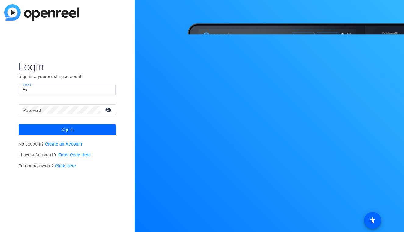 Image resolution: width=404 pixels, height=232 pixels. I want to click on span: Forgot password?, so click(47, 166).